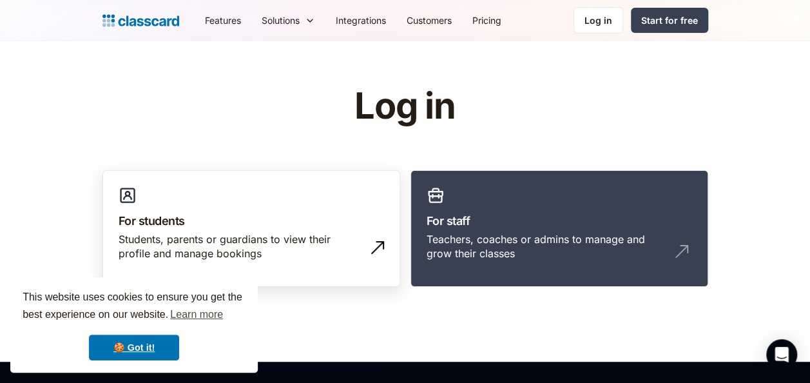 The image size is (810, 383). What do you see at coordinates (598, 20) in the screenshot?
I see `a: Log in` at bounding box center [598, 20].